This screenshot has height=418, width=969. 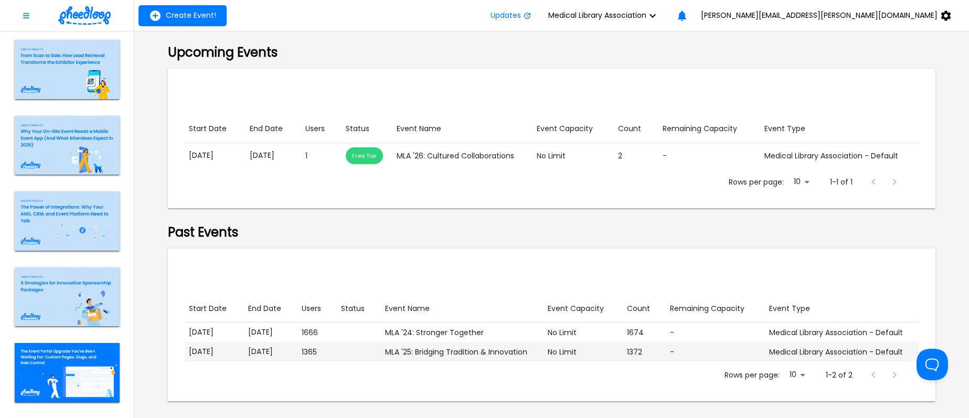 What do you see at coordinates (462, 352) in the screenshot?
I see `div: MLA '25: Bridging Tradition & Innovation` at bounding box center [462, 352].